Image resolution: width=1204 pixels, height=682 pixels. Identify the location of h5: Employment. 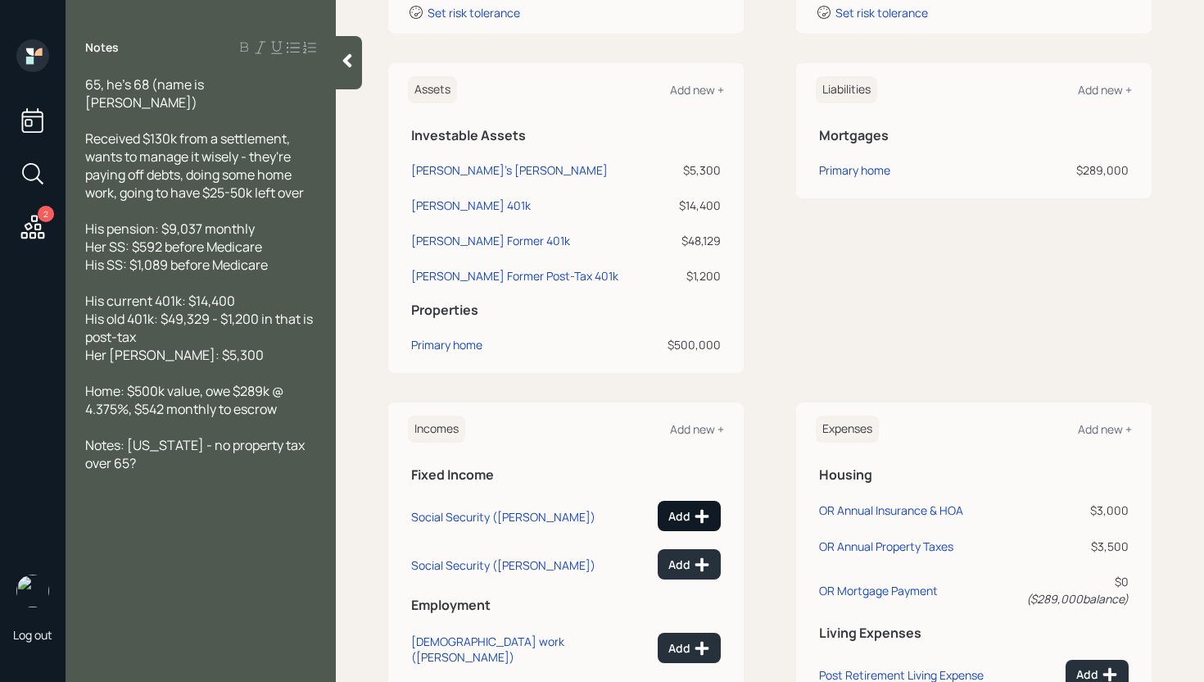
(566, 605).